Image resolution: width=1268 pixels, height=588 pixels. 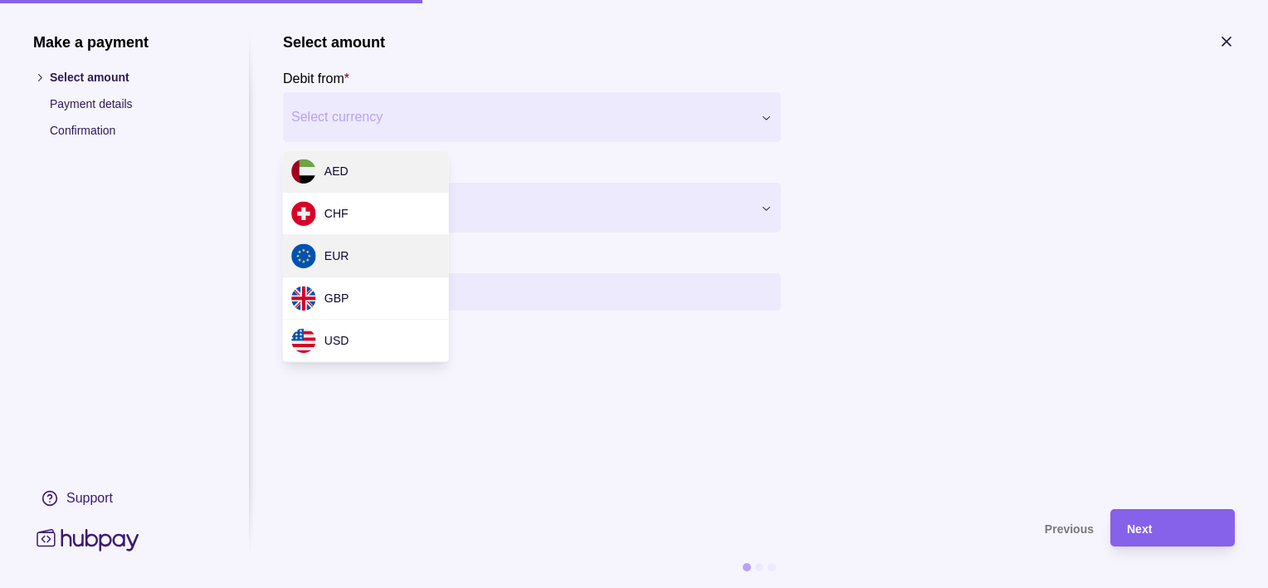 I want to click on span: CHF, so click(x=336, y=213).